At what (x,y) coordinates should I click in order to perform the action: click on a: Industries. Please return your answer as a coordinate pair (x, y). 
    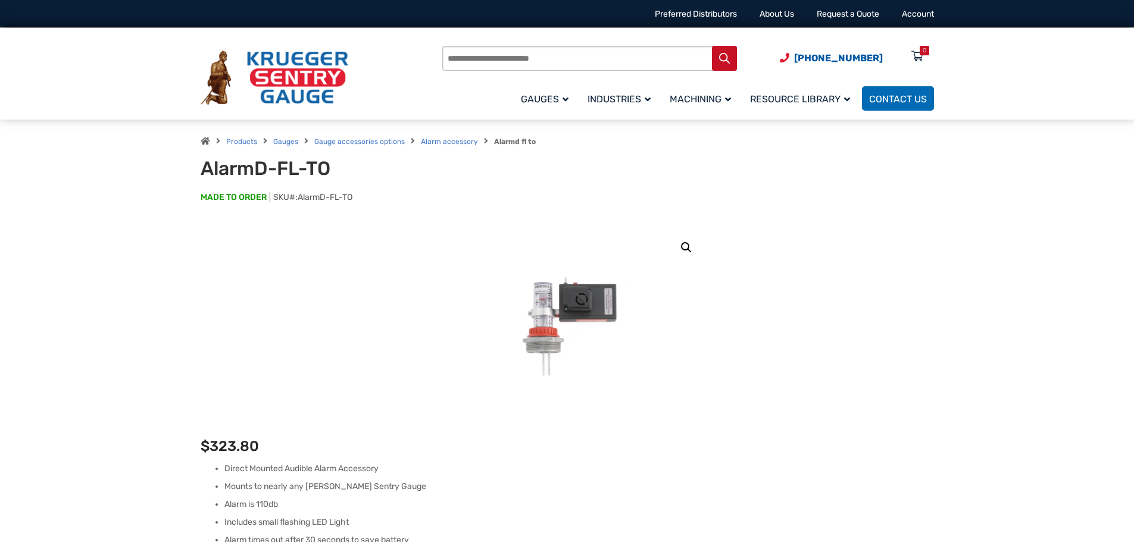
    Looking at the image, I should click on (622, 98).